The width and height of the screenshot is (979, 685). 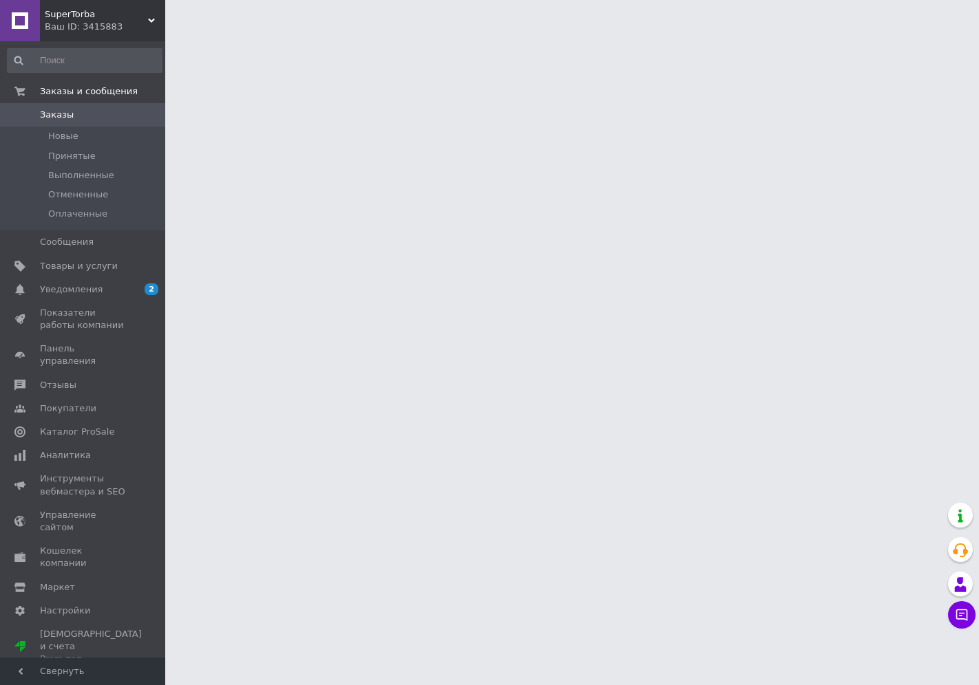 I want to click on div: Prom топ, so click(x=91, y=659).